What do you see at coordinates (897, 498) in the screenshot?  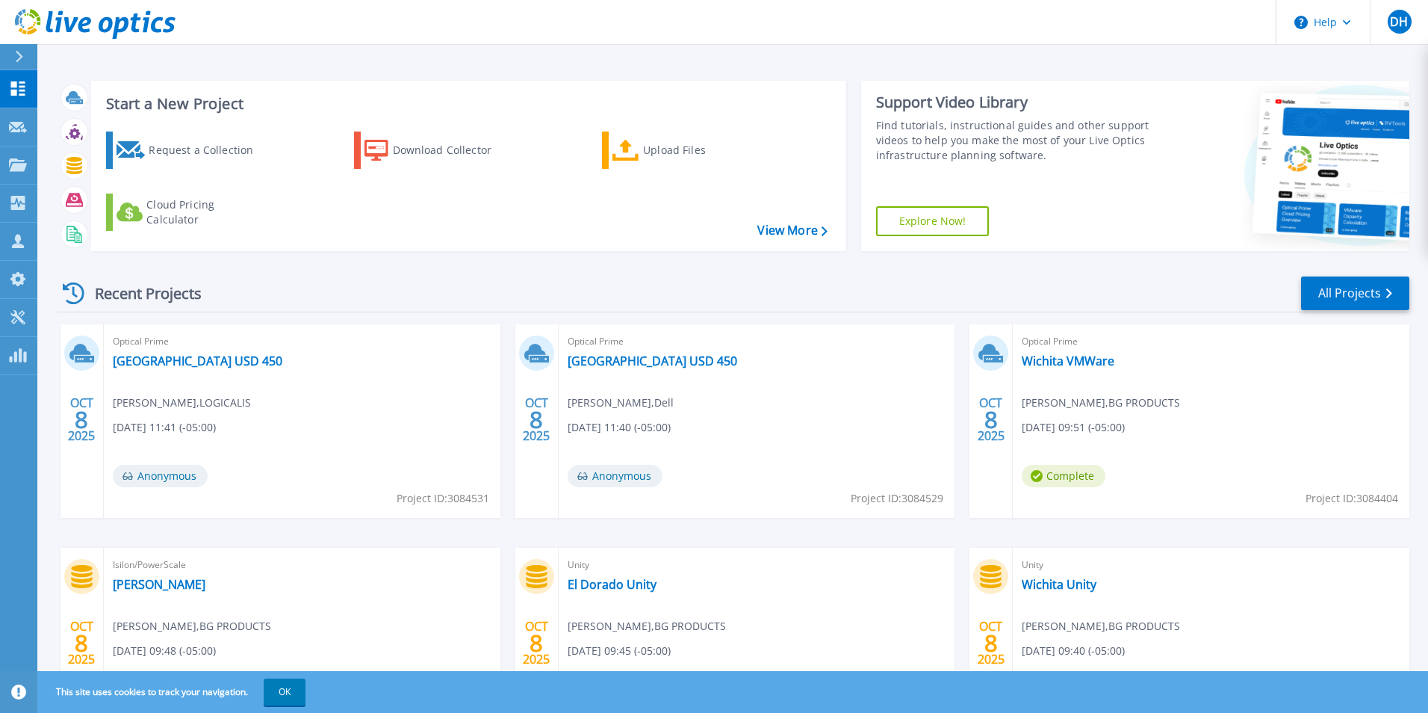 I see `span: Project ID: 3084529` at bounding box center [897, 498].